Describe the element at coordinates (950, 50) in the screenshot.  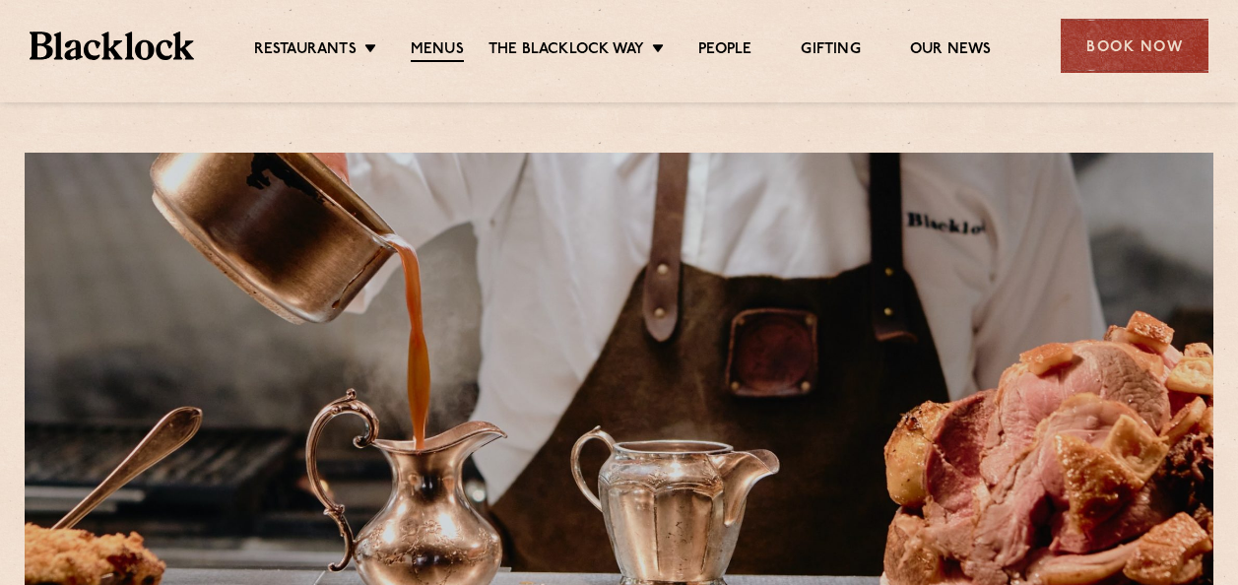
I see `a: Our News` at that location.